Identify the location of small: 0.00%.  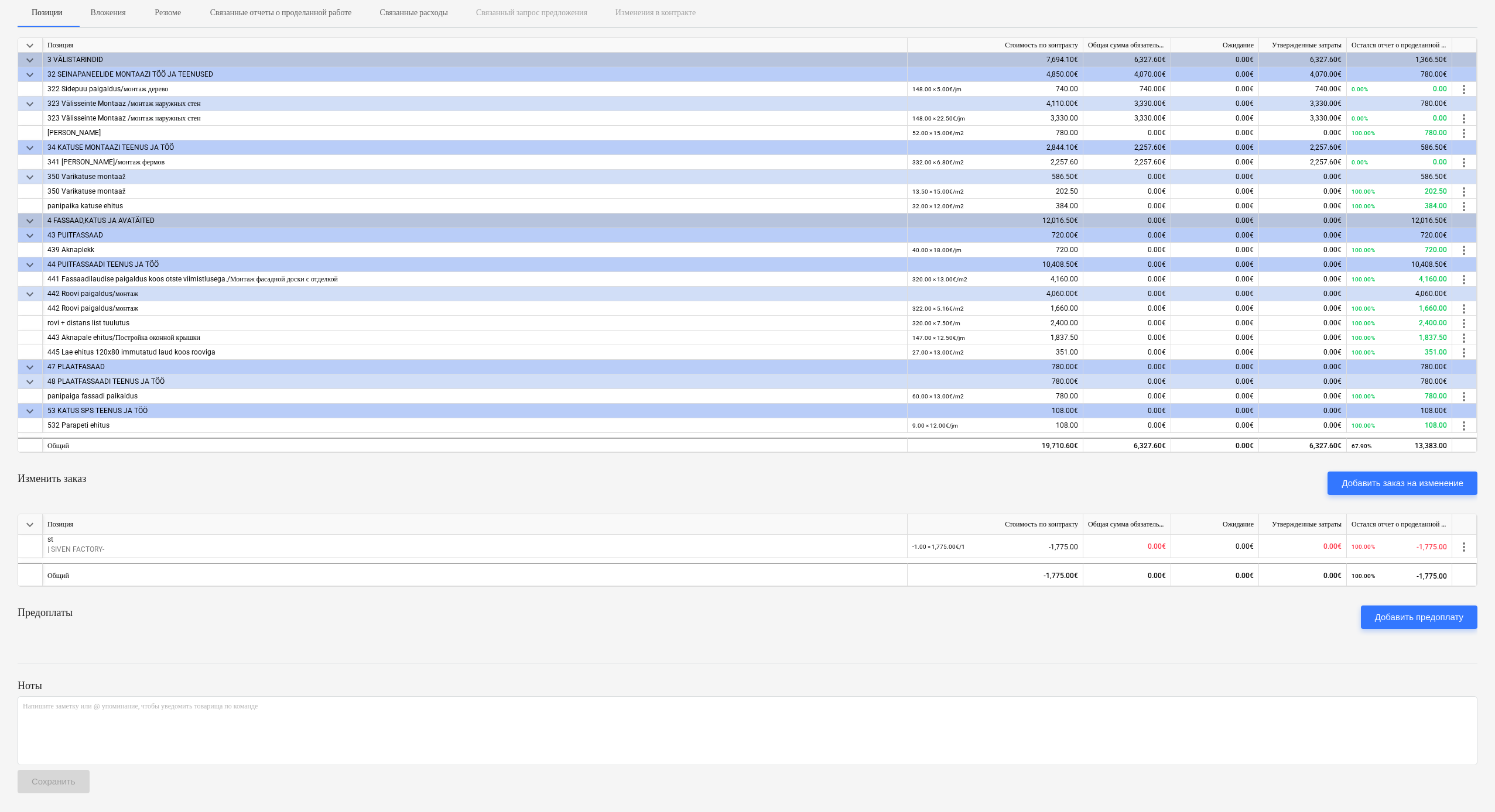
(1359, 162).